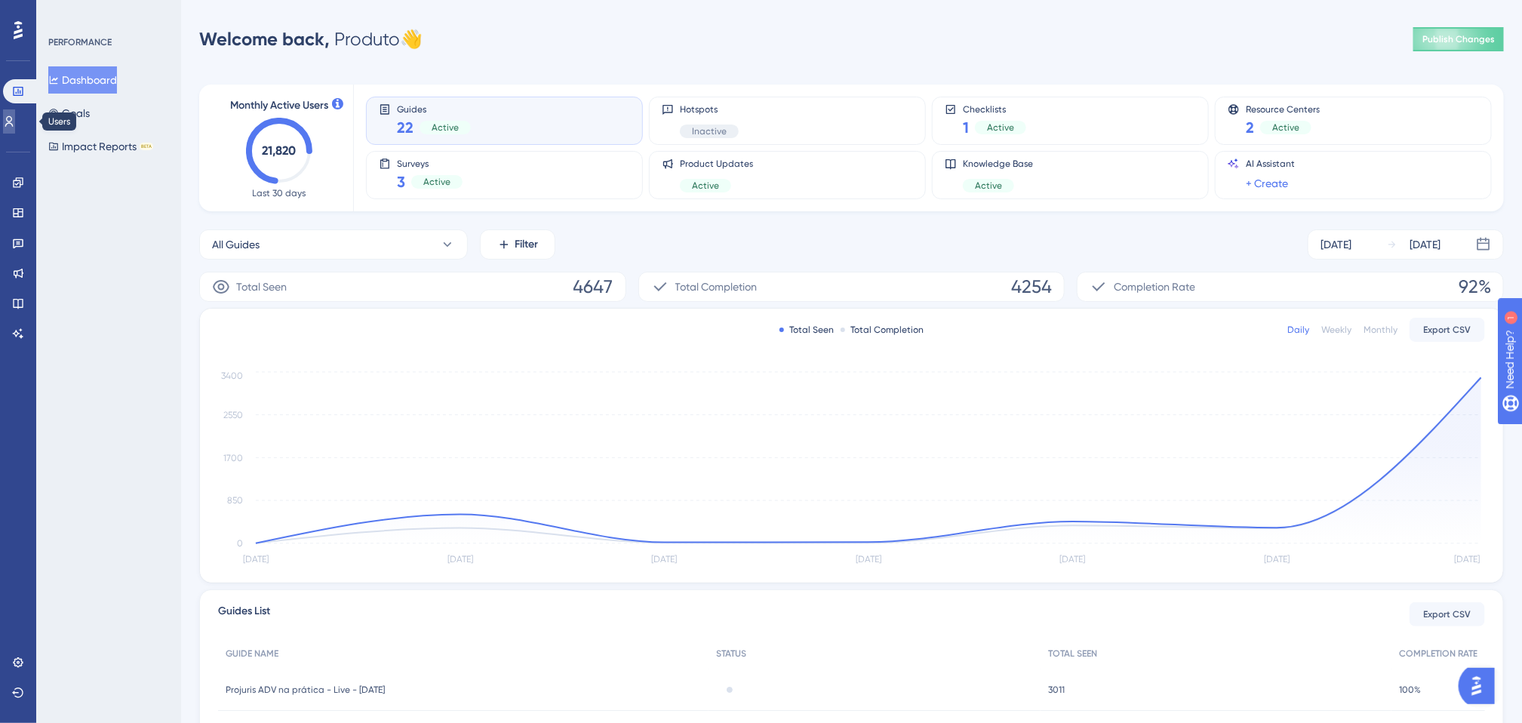  What do you see at coordinates (80, 42) in the screenshot?
I see `div: PERFORMANCE` at bounding box center [80, 42].